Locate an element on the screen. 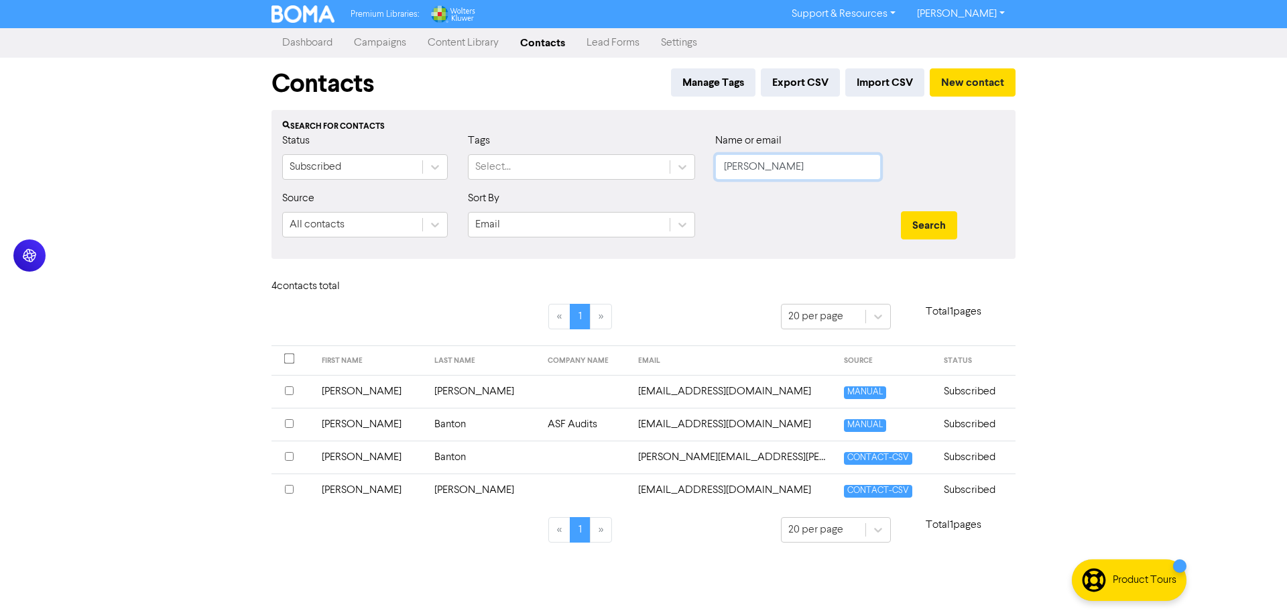 Image resolution: width=1287 pixels, height=611 pixels. a: Dashboard is located at coordinates (307, 43).